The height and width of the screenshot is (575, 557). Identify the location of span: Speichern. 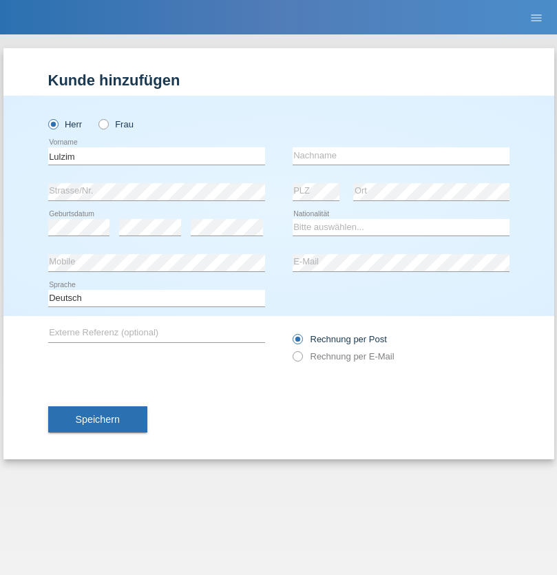
(98, 419).